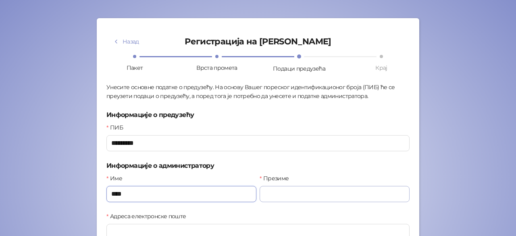 The height and width of the screenshot is (236, 516). What do you see at coordinates (277, 178) in the screenshot?
I see `label: Презиме` at bounding box center [277, 178].